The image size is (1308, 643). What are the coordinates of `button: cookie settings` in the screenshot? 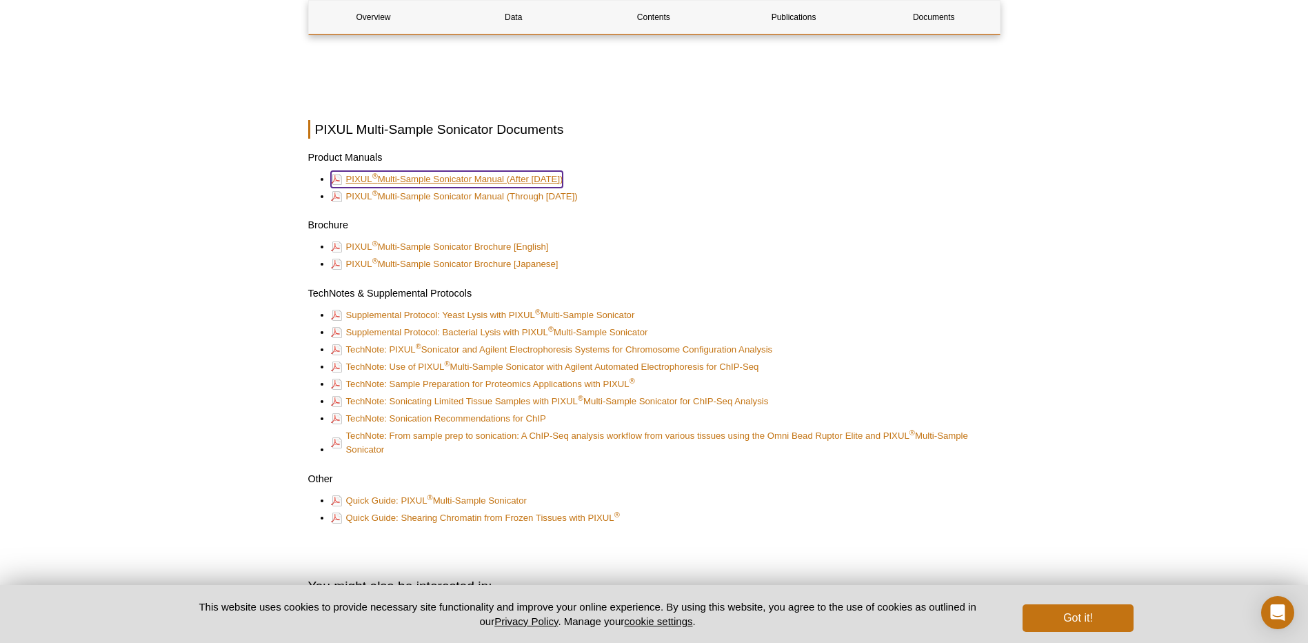 It's located at (658, 621).